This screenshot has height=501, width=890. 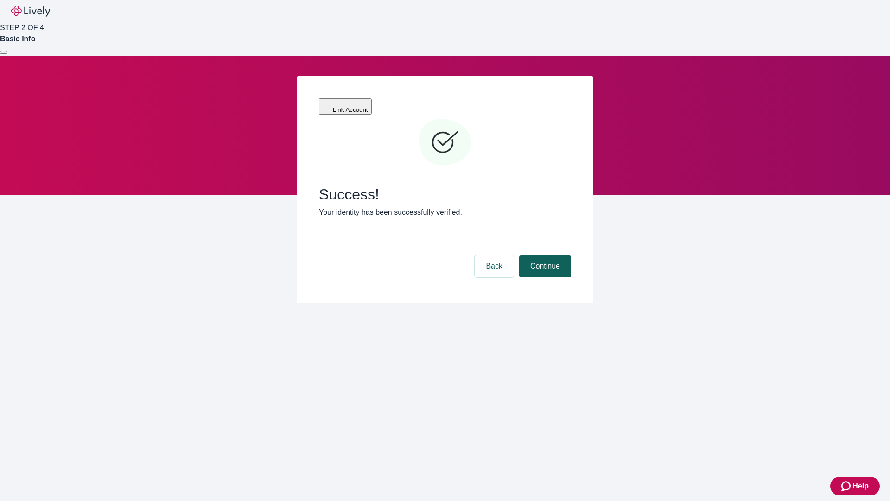 What do you see at coordinates (855, 486) in the screenshot?
I see `button: Zendesk support iconHelp` at bounding box center [855, 486].